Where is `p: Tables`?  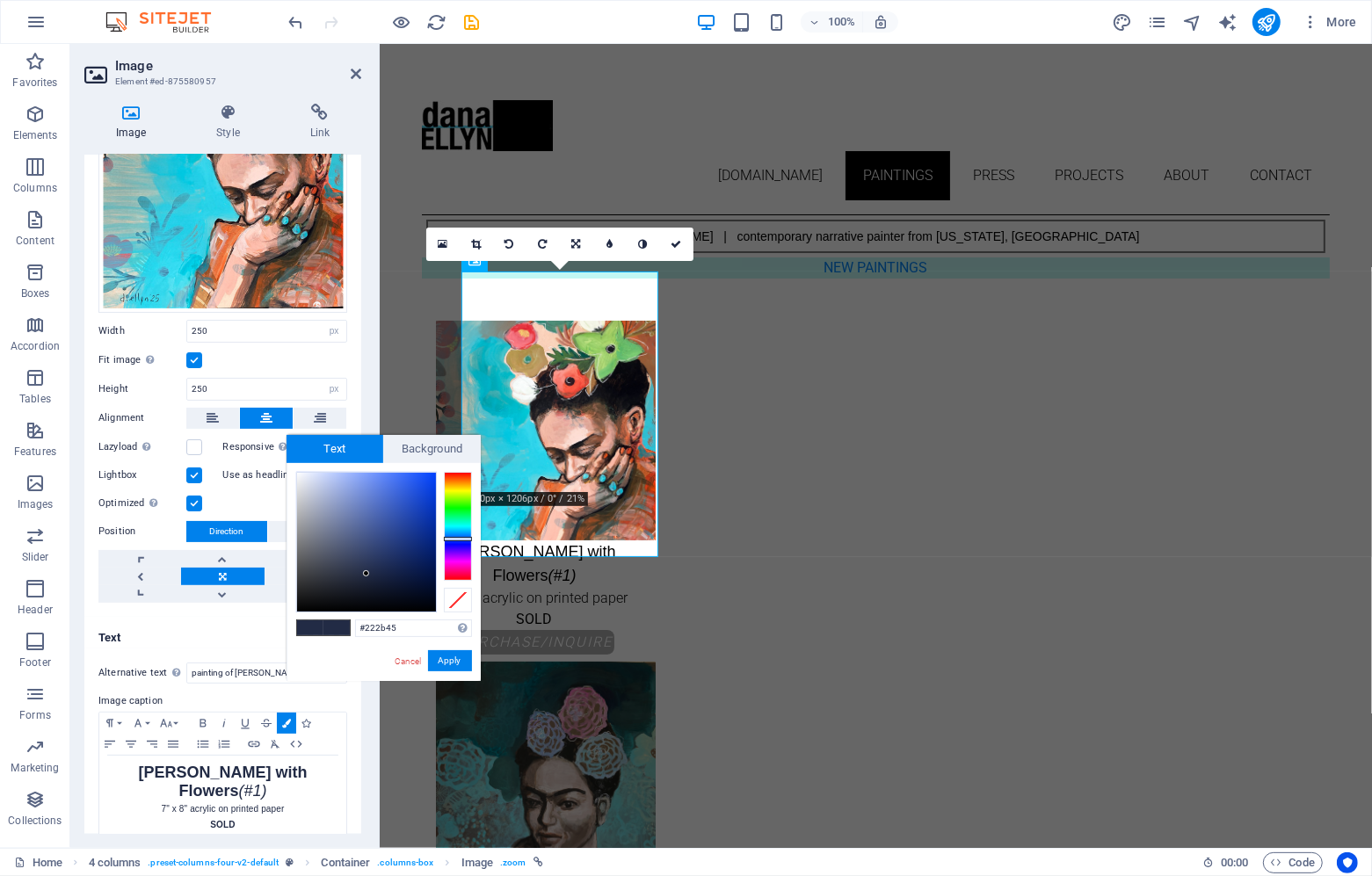
p: Tables is located at coordinates (36, 399).